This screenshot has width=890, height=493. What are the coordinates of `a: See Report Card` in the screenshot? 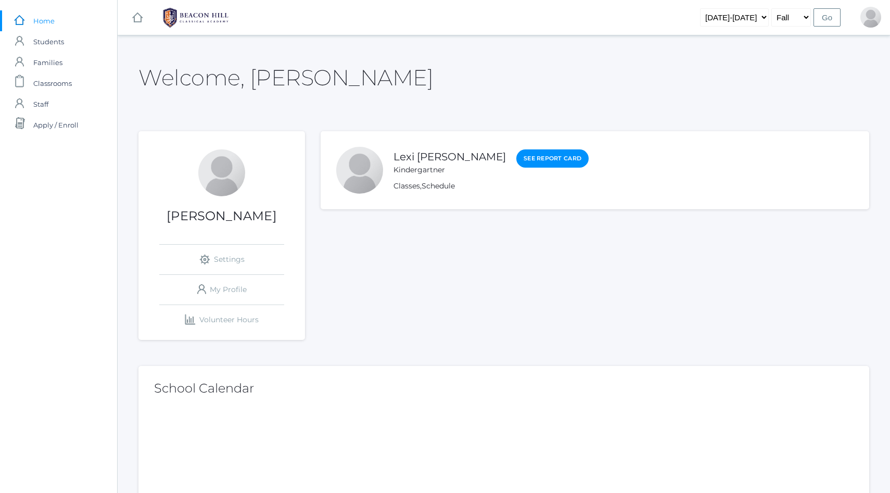 It's located at (552, 158).